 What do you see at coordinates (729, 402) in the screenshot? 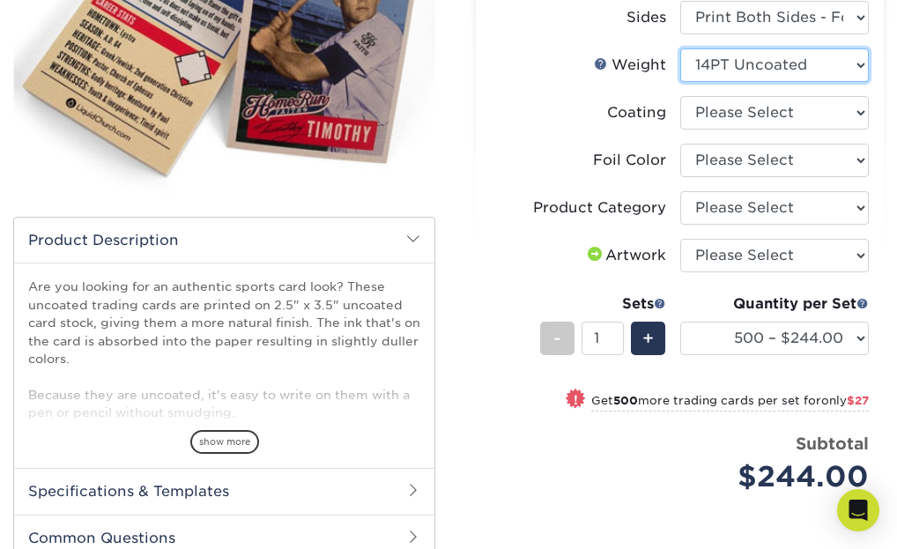
I see `small: Get more trading cards per set for` at bounding box center [729, 402].